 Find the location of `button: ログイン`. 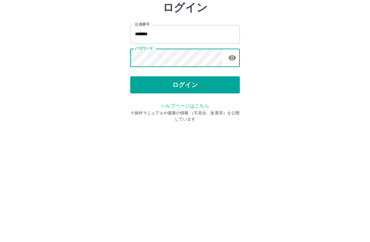

button: ログイン is located at coordinates (185, 127).